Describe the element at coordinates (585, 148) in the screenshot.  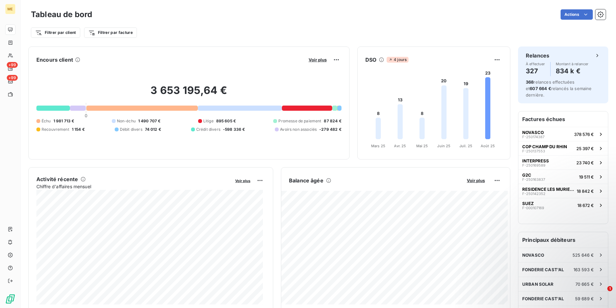
I see `span: 25 397 €` at that location.